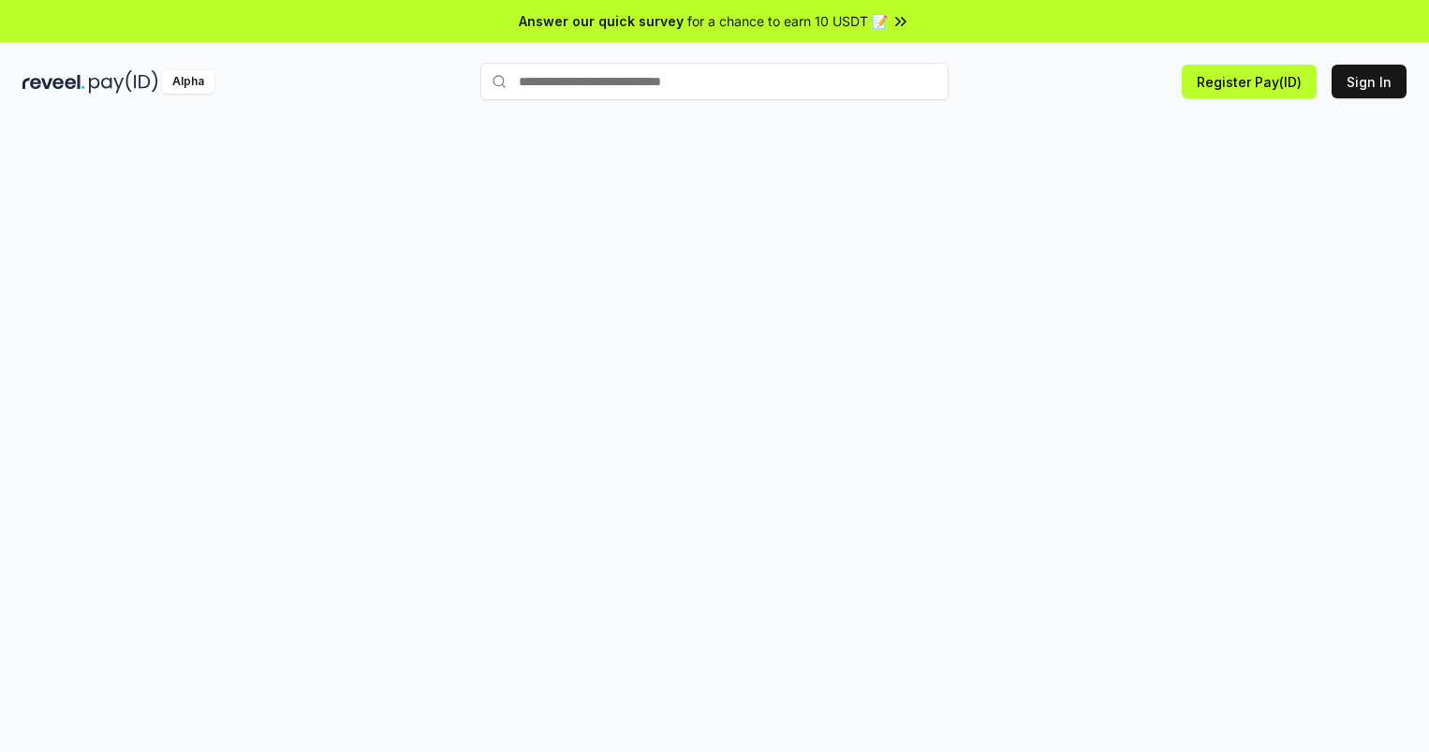 The width and height of the screenshot is (1429, 752). Describe the element at coordinates (1369, 81) in the screenshot. I see `button: Sign In` at that location.